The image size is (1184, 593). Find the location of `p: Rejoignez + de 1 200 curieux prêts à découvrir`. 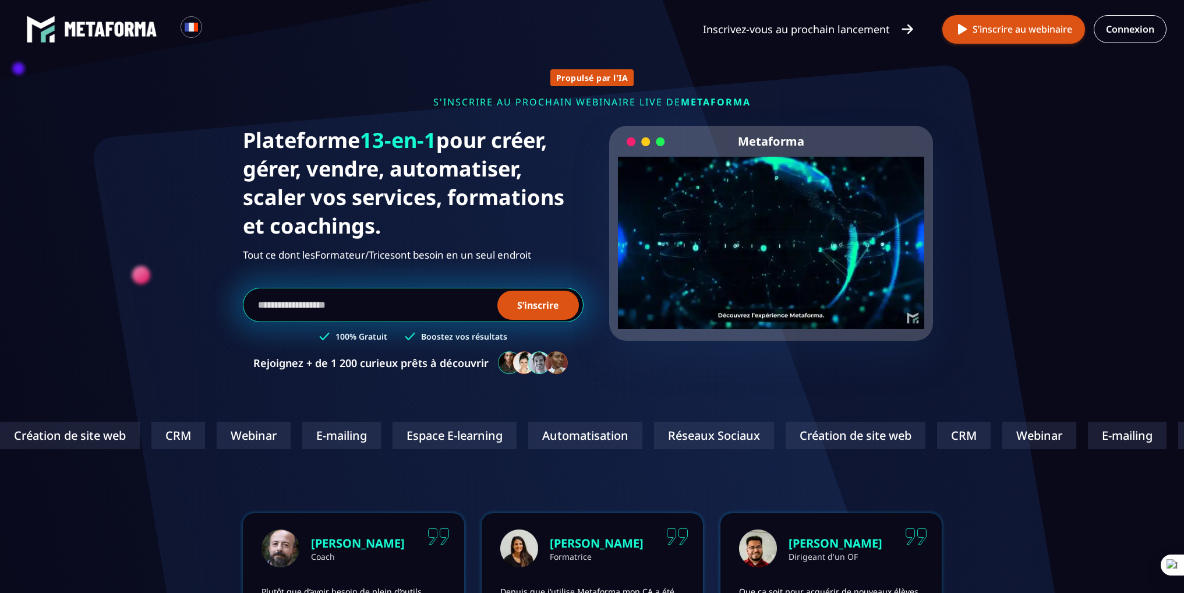

p: Rejoignez + de 1 200 curieux prêts à découvrir is located at coordinates (371, 363).